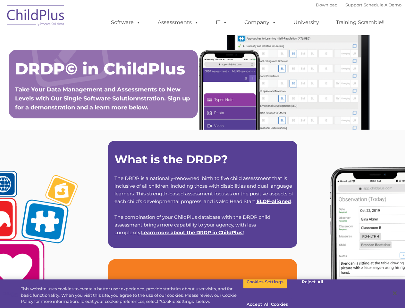 The height and width of the screenshot is (308, 405). What do you see at coordinates (102, 98) in the screenshot?
I see `span: Take Your Data Management and Assessments to New Levels with Our Single Software Solutionnstratio...` at bounding box center [102, 98].